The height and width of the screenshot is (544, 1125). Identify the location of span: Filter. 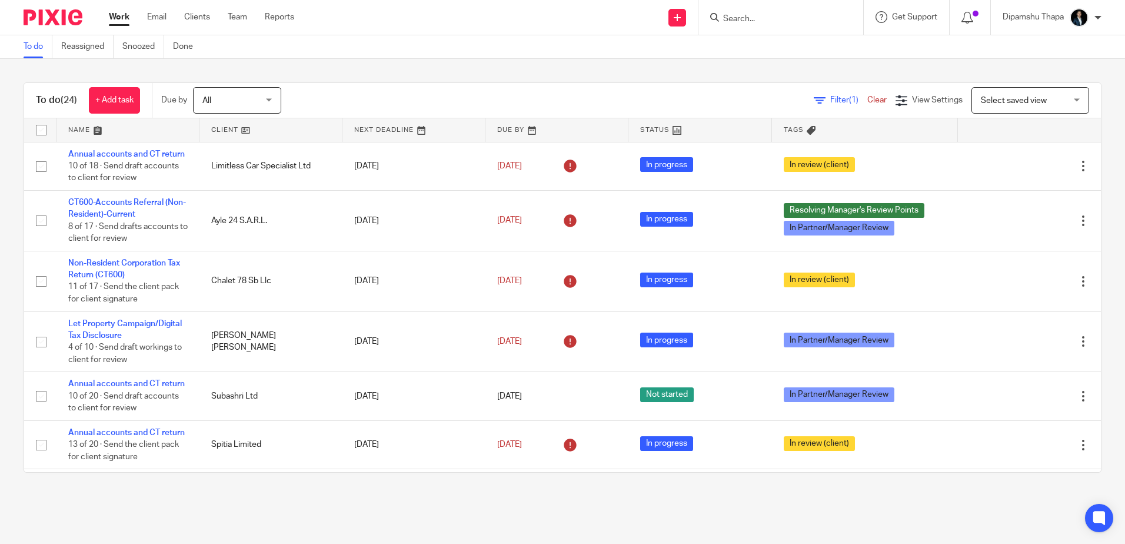
(849, 100).